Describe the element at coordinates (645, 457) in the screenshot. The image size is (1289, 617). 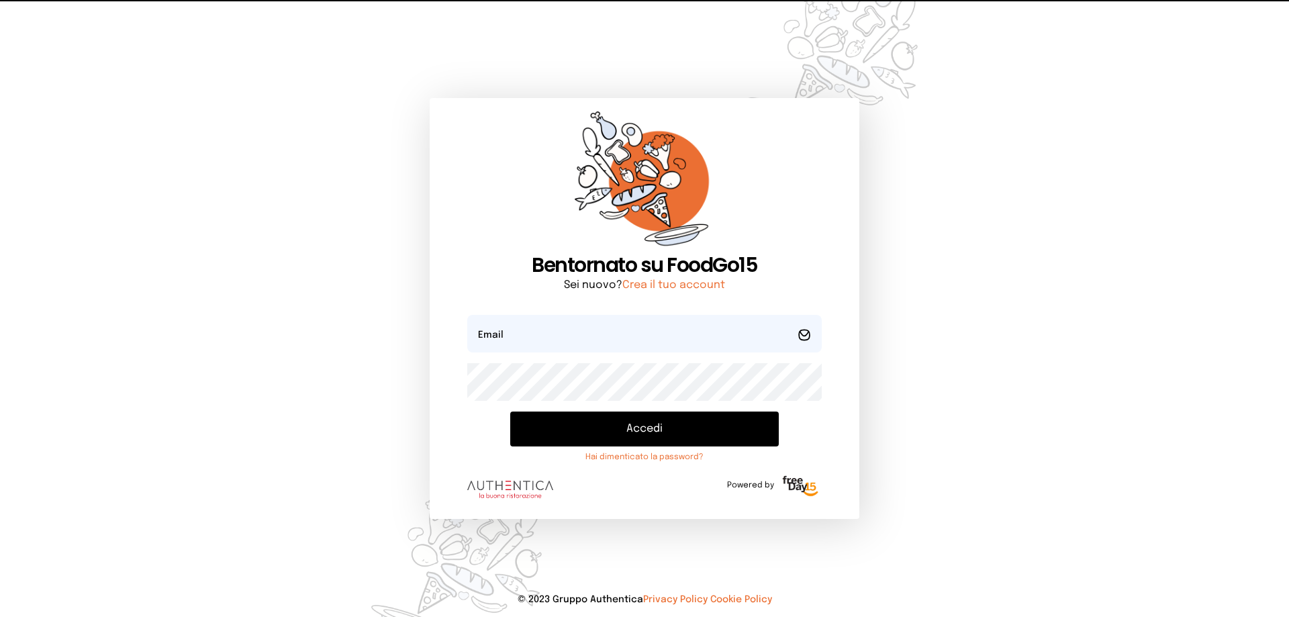
I see `a: Hai dimenticato la password?` at that location.